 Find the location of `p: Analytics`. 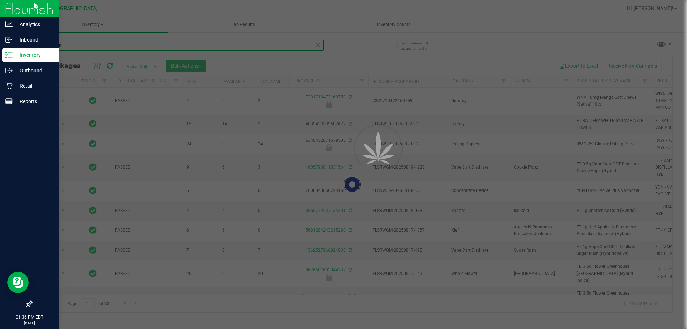

p: Analytics is located at coordinates (34, 24).